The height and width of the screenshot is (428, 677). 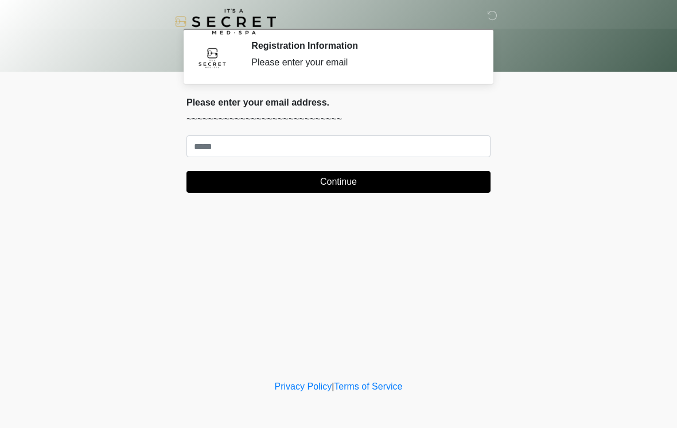 I want to click on img: It's A Secret Med Spa Logo, so click(x=226, y=21).